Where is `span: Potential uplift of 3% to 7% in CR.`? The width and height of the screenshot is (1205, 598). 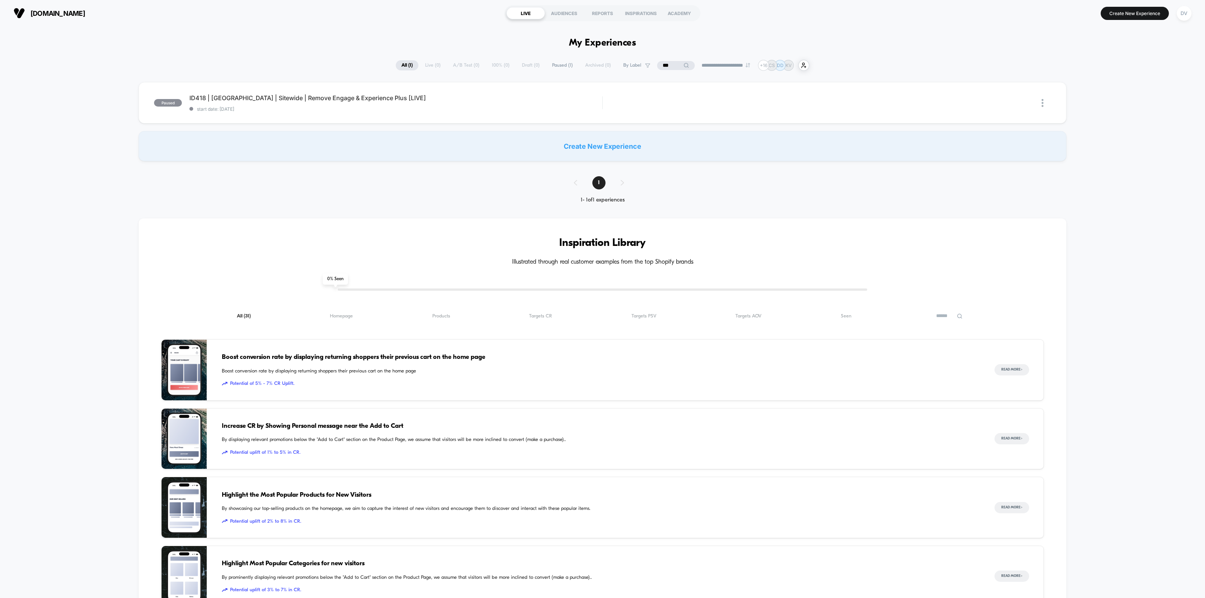 span: Potential uplift of 3% to 7% in CR. is located at coordinates (601, 590).